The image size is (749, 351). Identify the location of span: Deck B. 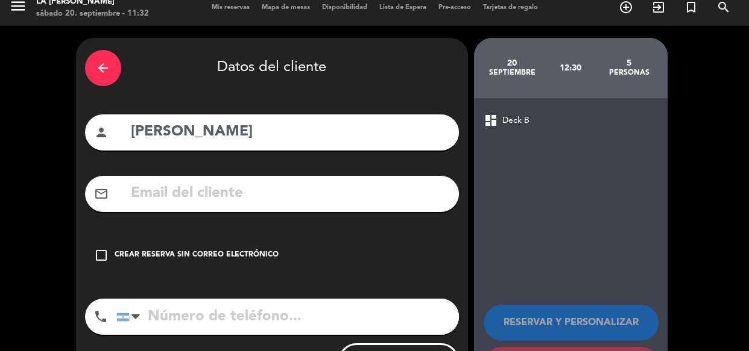
(515, 121).